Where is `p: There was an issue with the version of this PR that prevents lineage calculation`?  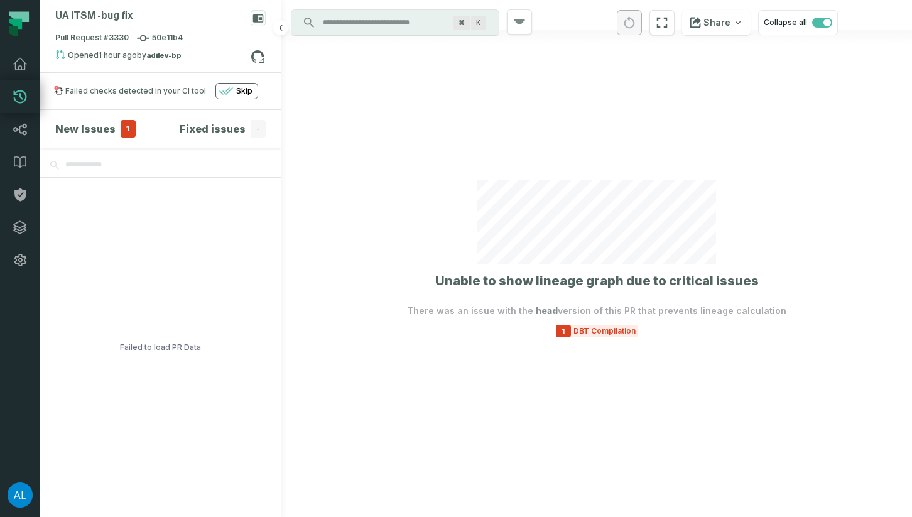
p: There was an issue with the version of this PR that prevents lineage calculation is located at coordinates (597, 311).